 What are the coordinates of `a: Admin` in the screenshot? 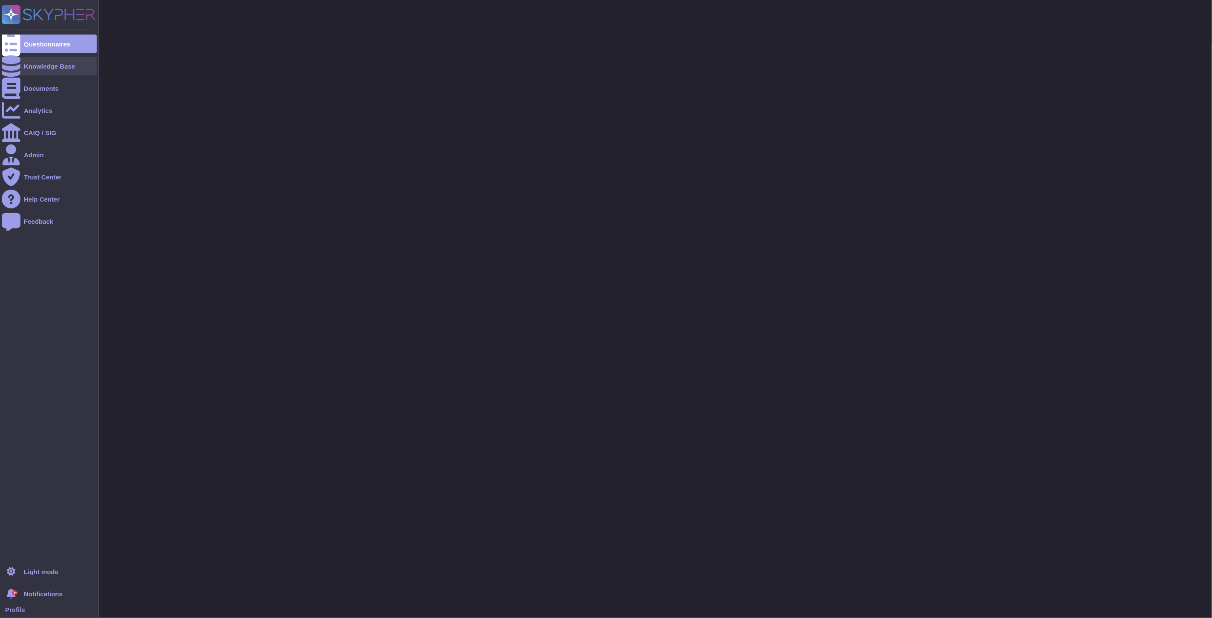 It's located at (49, 155).